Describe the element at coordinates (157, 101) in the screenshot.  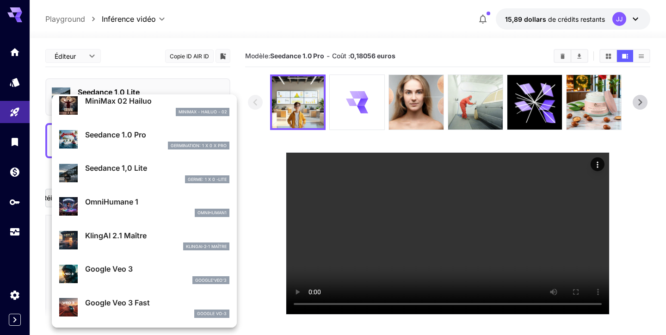
I see `p: MiniMax 02 Hailuo` at that location.